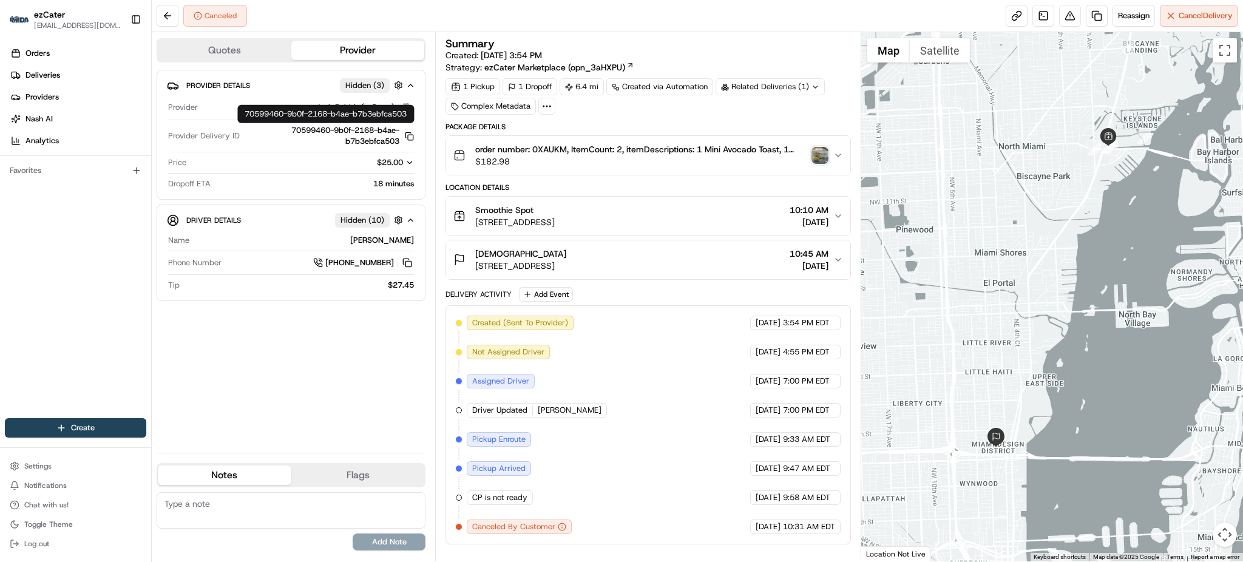  Describe the element at coordinates (358, 475) in the screenshot. I see `button: Flags` at that location.